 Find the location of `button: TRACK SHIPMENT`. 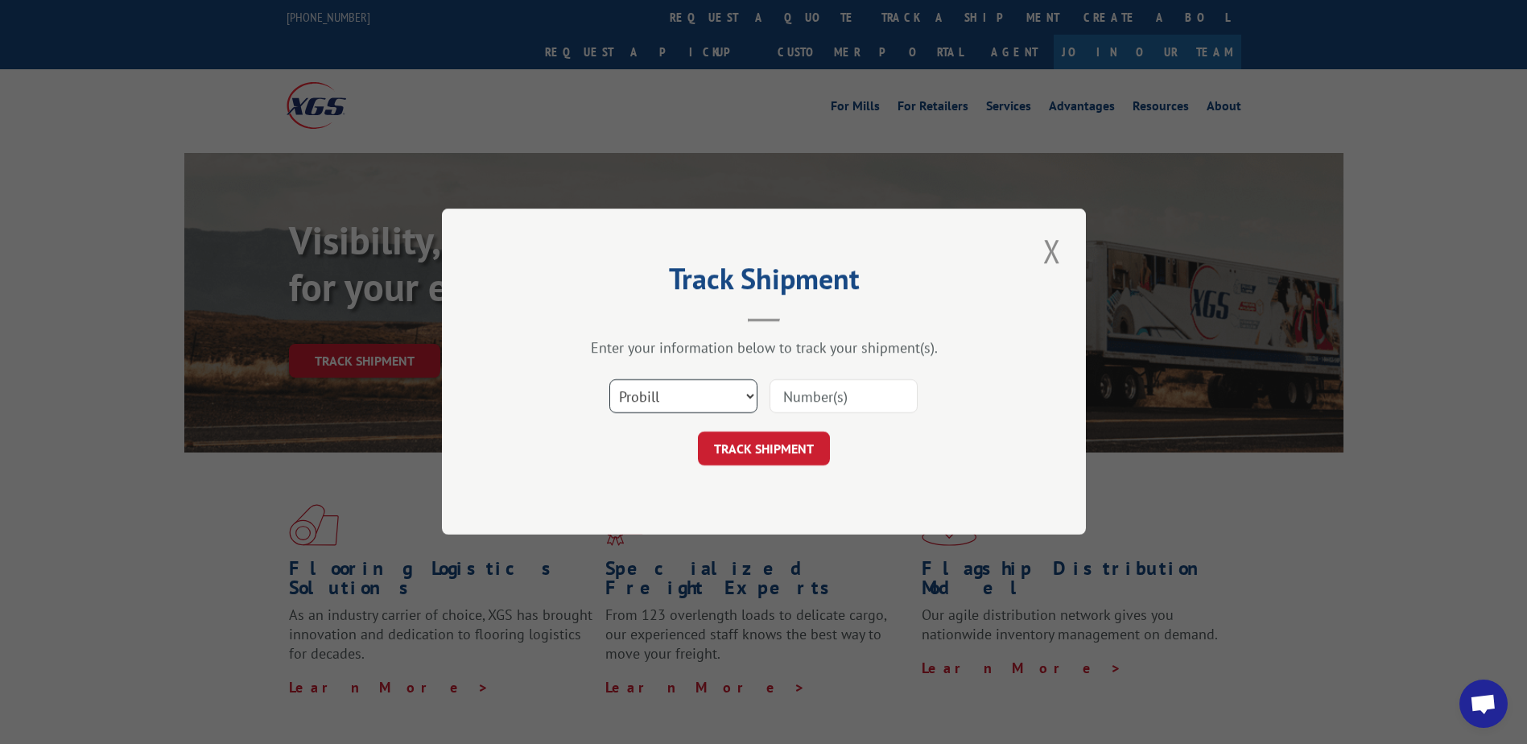

button: TRACK SHIPMENT is located at coordinates (764, 449).